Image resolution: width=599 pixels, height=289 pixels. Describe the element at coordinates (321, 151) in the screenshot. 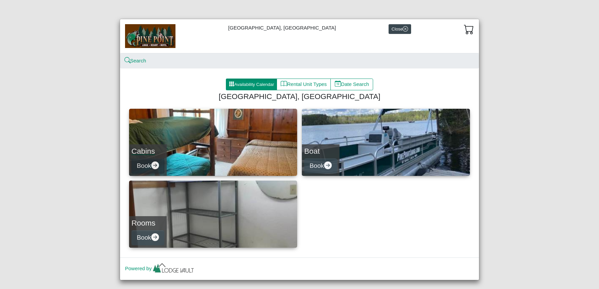

I see `h4: Boat` at that location.